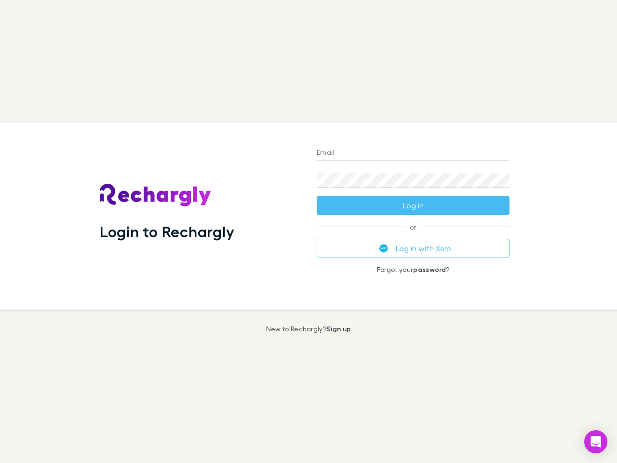 The width and height of the screenshot is (617, 463). Describe the element at coordinates (413, 248) in the screenshot. I see `button: Log in with Xero` at that location.